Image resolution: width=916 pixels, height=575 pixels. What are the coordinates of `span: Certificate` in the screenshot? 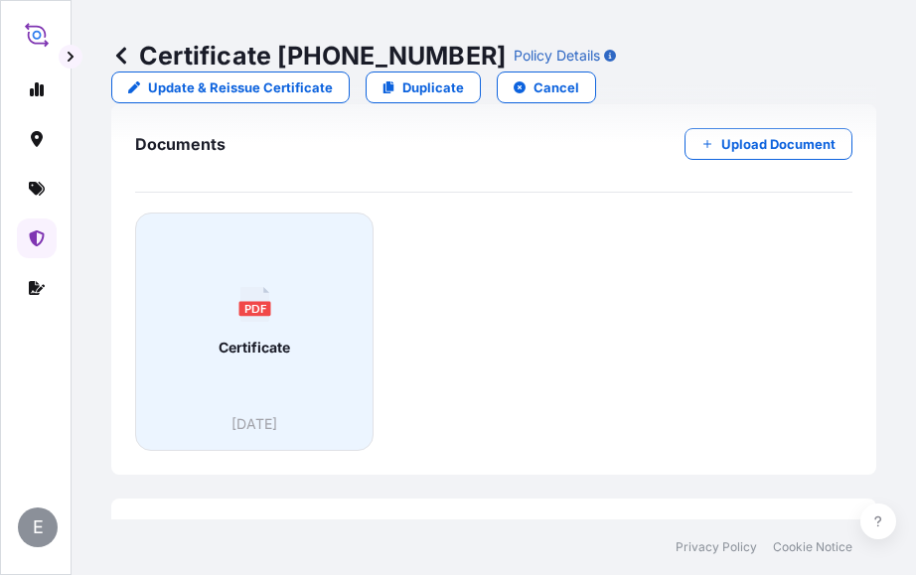 It's located at (254, 348).